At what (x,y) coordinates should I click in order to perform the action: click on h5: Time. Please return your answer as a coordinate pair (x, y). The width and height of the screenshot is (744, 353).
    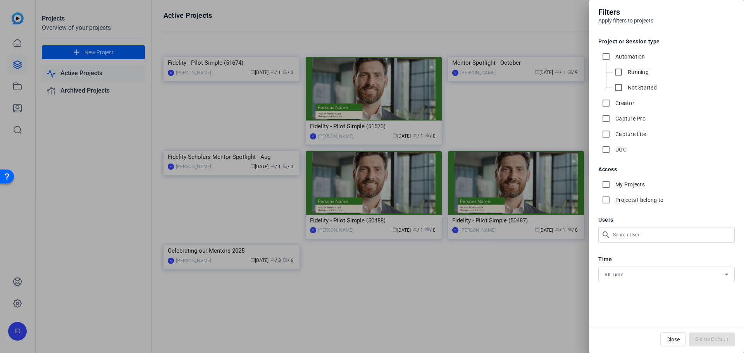
    Looking at the image, I should click on (667, 259).